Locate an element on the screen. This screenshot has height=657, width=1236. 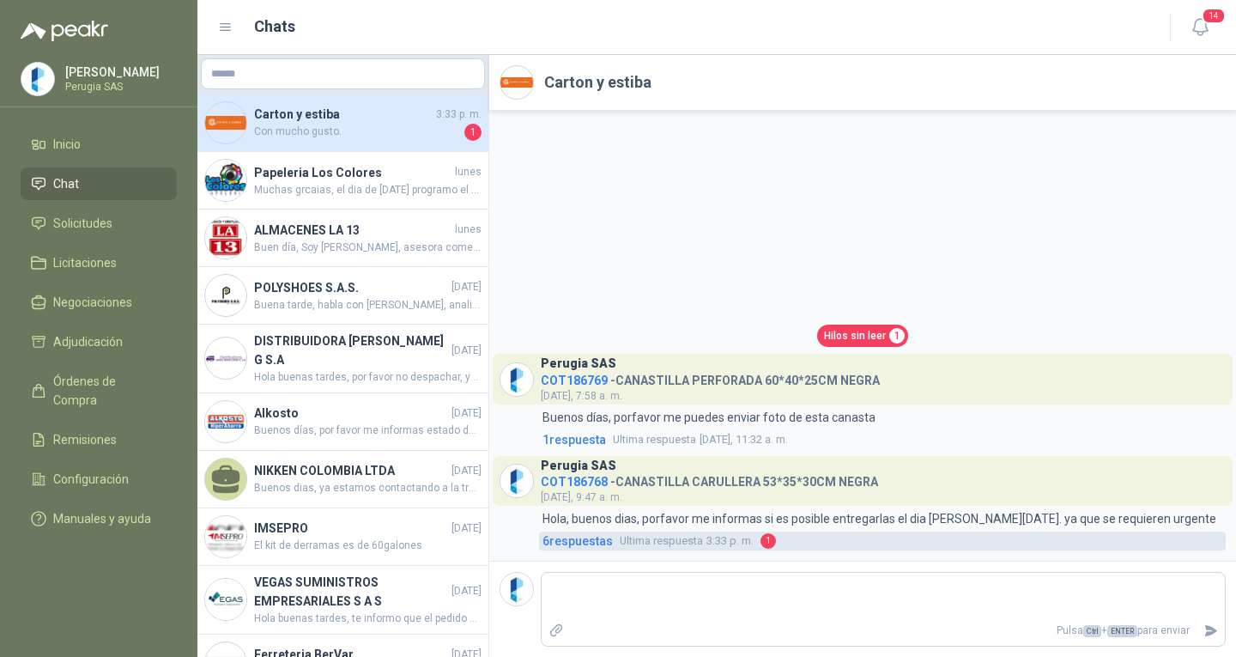
span: Hilos sin leer is located at coordinates (855, 336).